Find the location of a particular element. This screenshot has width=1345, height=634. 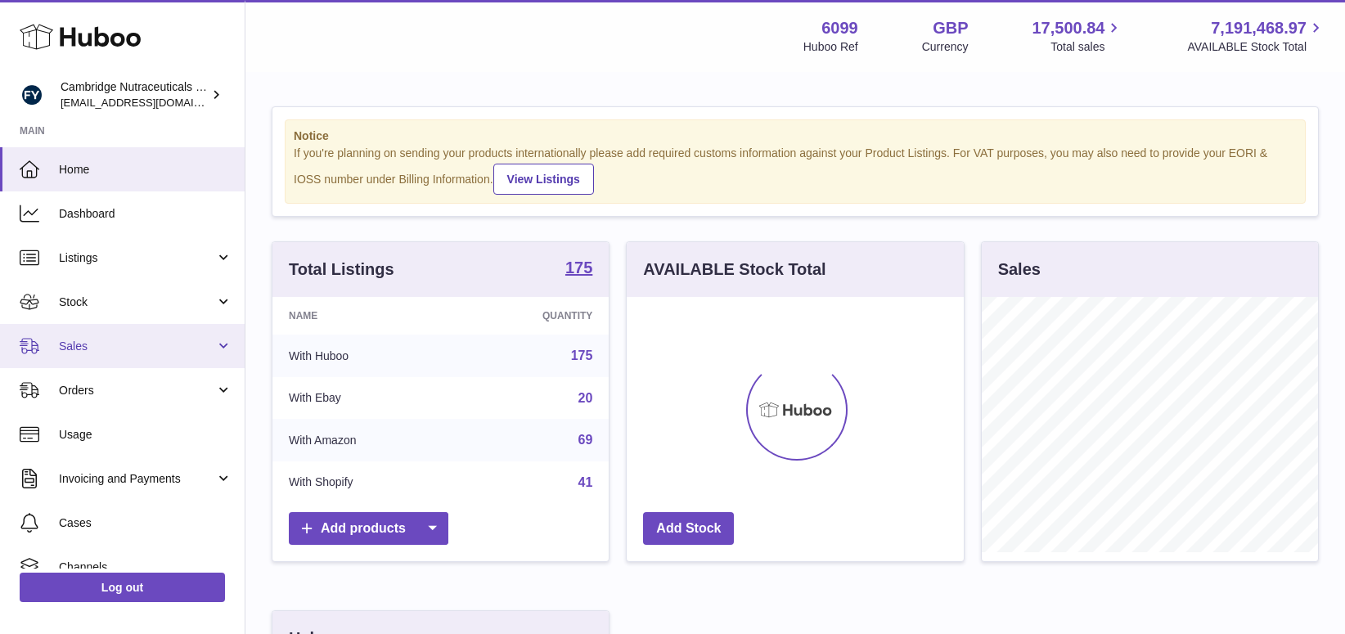

div: Currency is located at coordinates (945, 47).